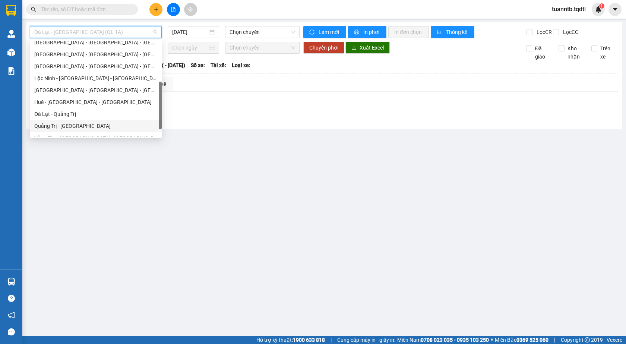  What do you see at coordinates (11, 298) in the screenshot?
I see `span: question-circle` at bounding box center [11, 298].